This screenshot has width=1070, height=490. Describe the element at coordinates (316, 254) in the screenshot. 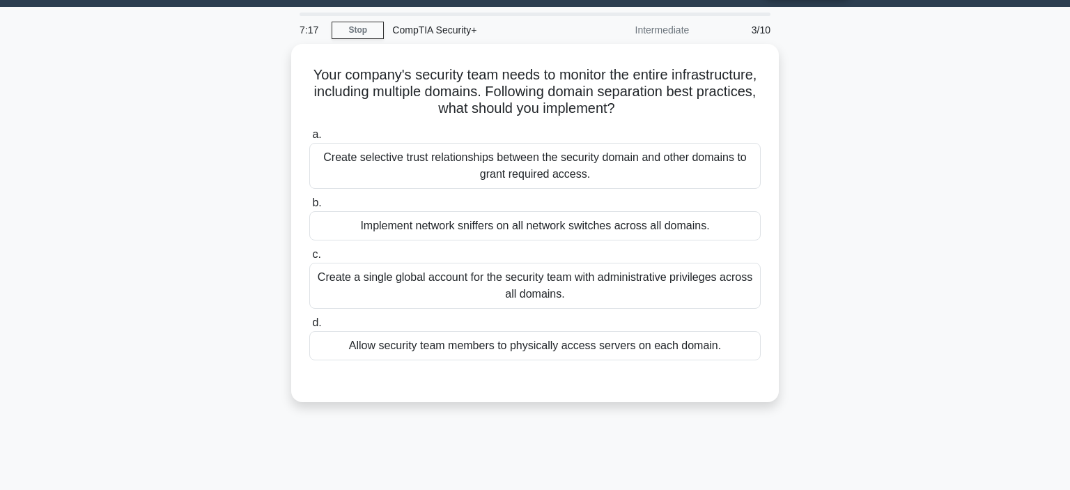

I see `span: c.` at that location.